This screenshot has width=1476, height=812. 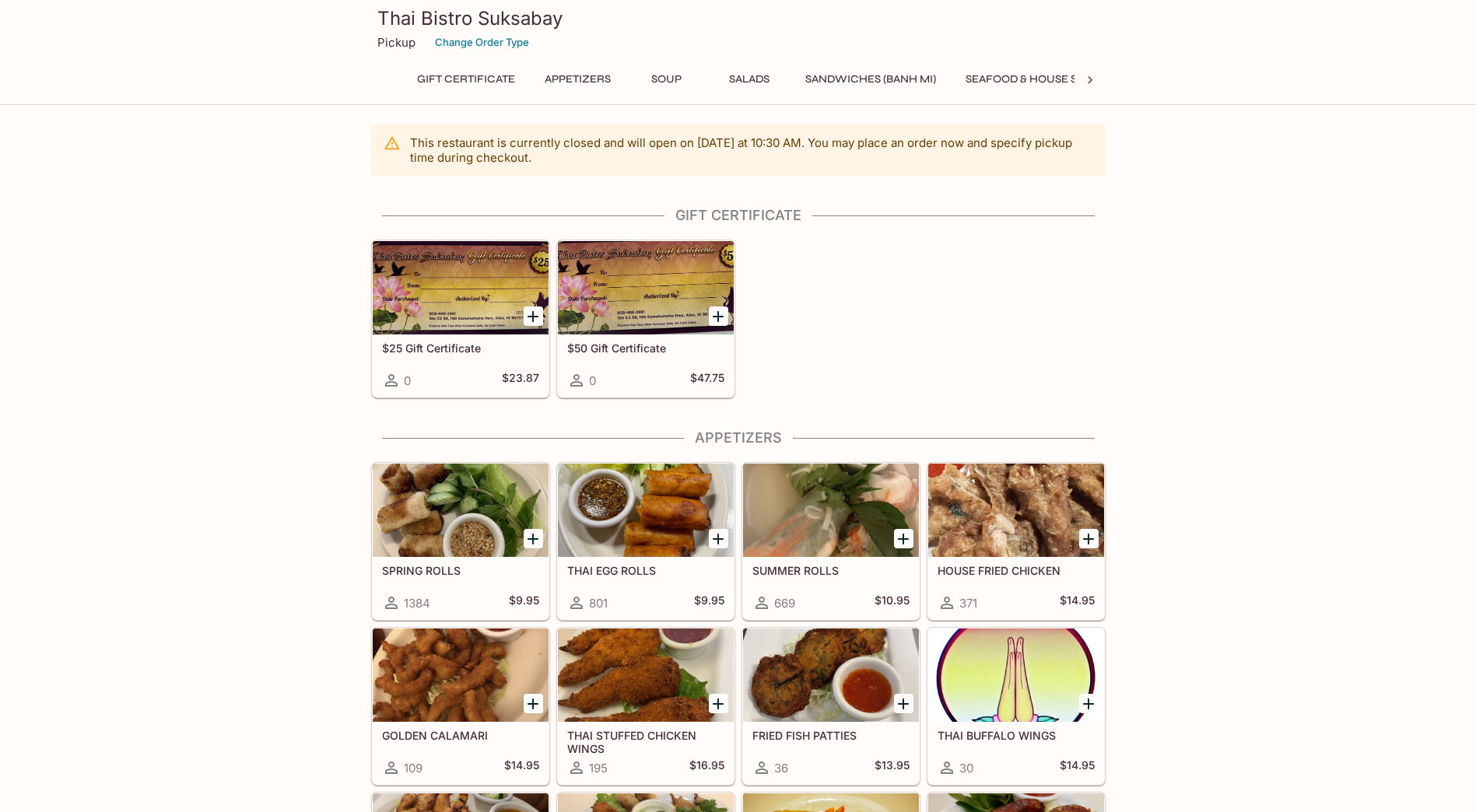 I want to click on span: 371, so click(x=968, y=602).